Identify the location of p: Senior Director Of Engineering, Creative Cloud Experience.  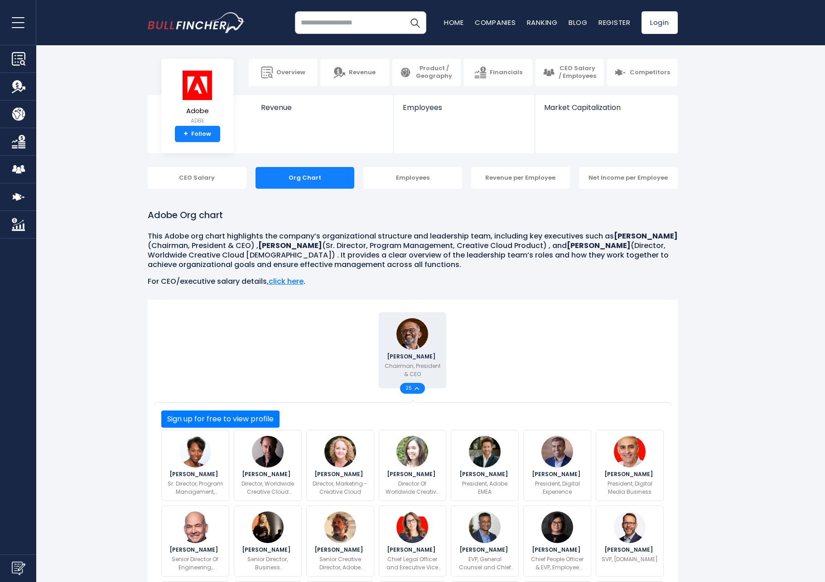
(195, 564).